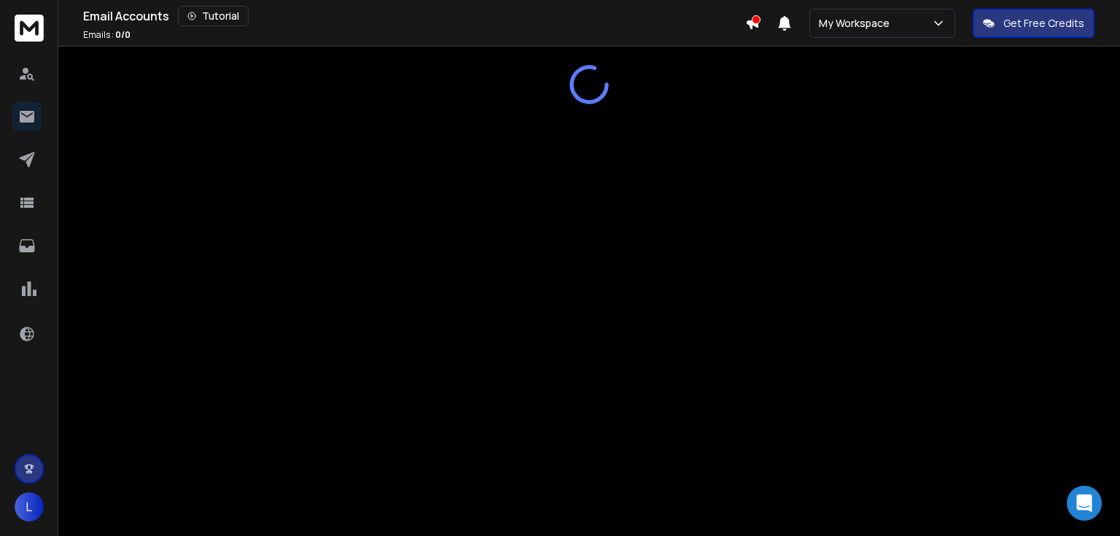 The image size is (1120, 536). What do you see at coordinates (414, 16) in the screenshot?
I see `div: Email Accounts` at bounding box center [414, 16].